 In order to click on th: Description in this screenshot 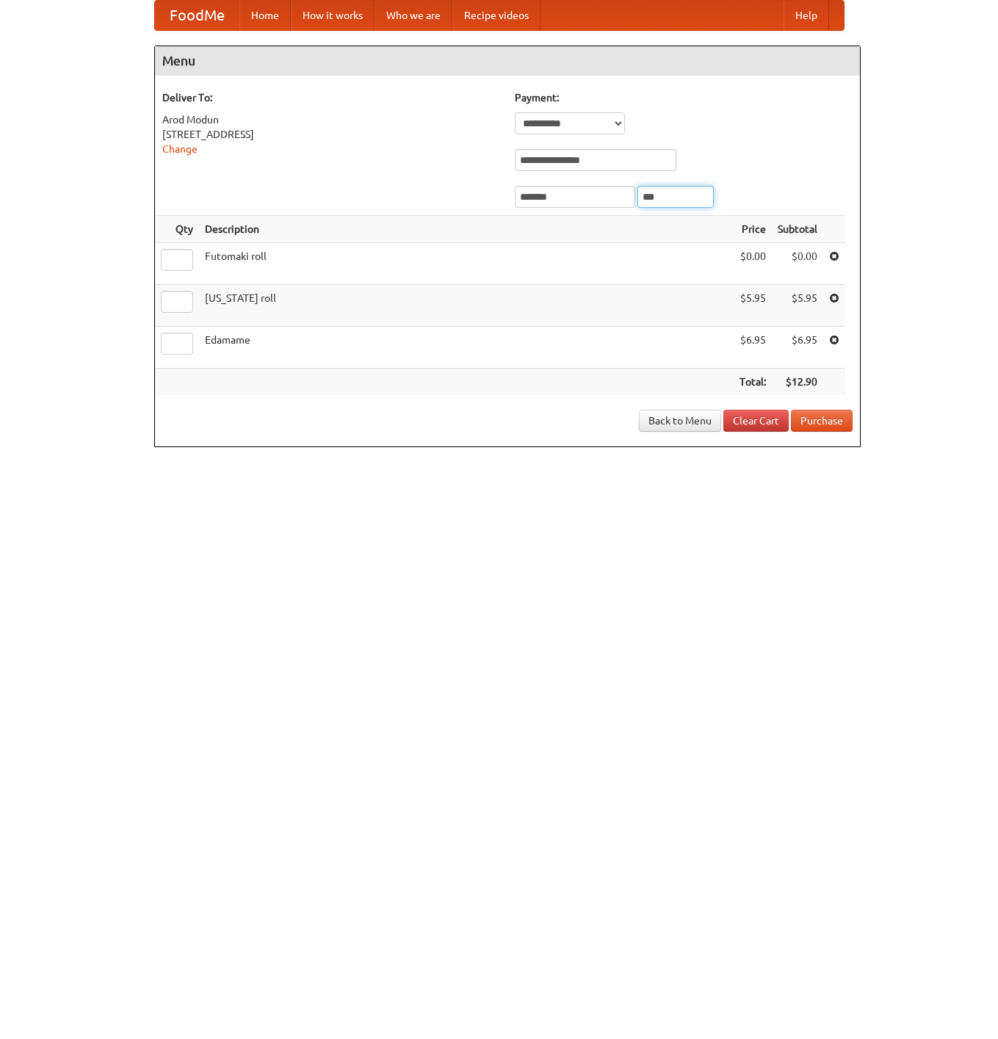, I will do `click(466, 229)`.